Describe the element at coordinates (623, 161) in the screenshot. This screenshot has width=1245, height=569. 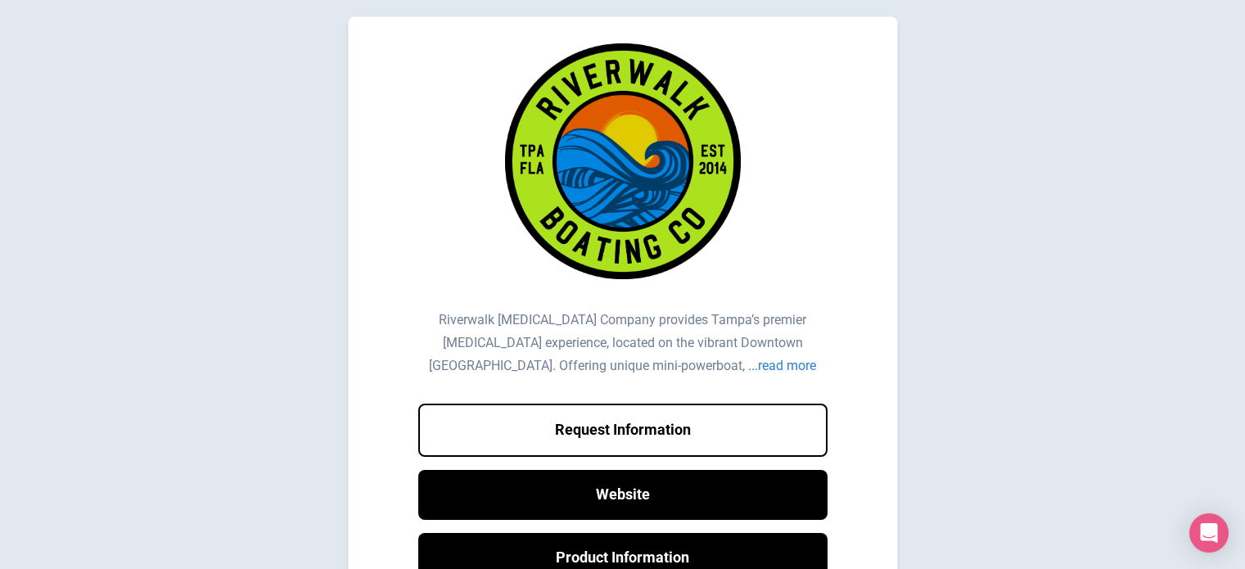
I see `img: Riverwalk Boating Company Logo` at that location.